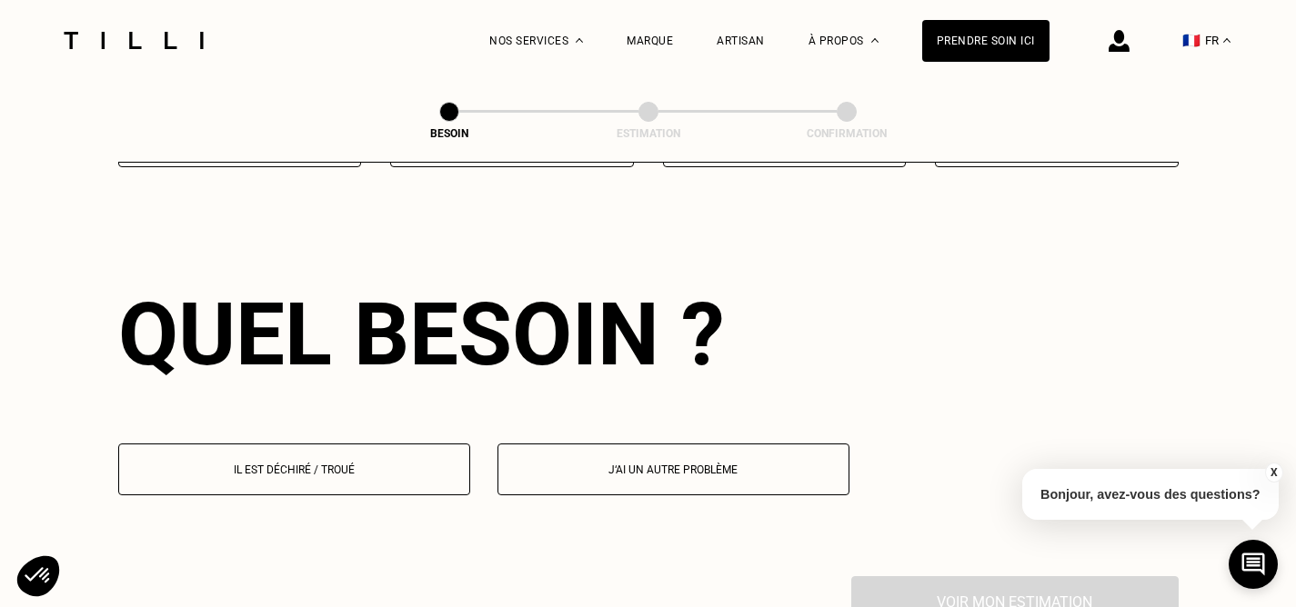 This screenshot has height=607, width=1296. Describe the element at coordinates (740, 41) in the screenshot. I see `a: Artisan` at that location.